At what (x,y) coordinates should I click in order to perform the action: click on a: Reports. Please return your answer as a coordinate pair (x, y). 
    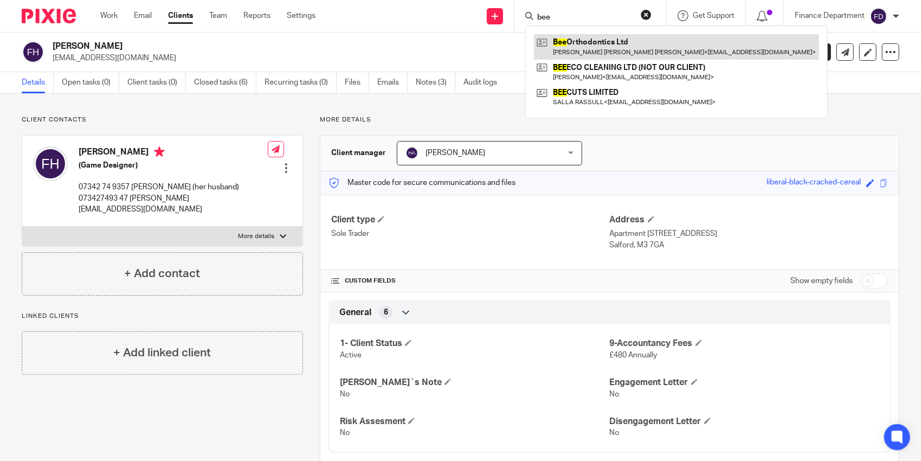
    Looking at the image, I should click on (257, 16).